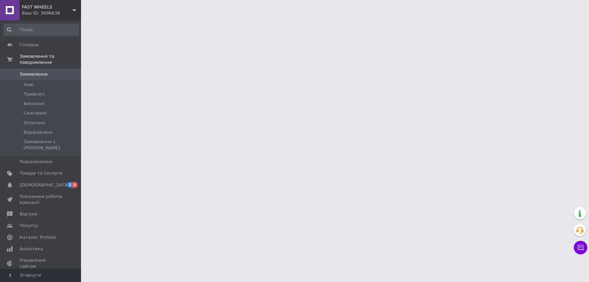 The height and width of the screenshot is (282, 589). Describe the element at coordinates (41, 263) in the screenshot. I see `span: Управління сайтом` at that location.